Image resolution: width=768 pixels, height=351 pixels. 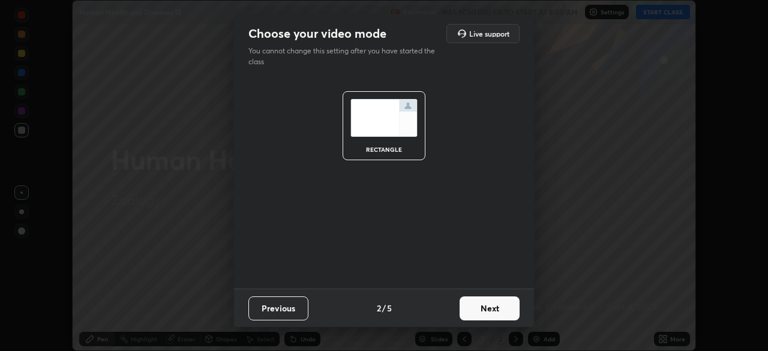 What do you see at coordinates (389, 308) in the screenshot?
I see `h4: 5` at bounding box center [389, 308].